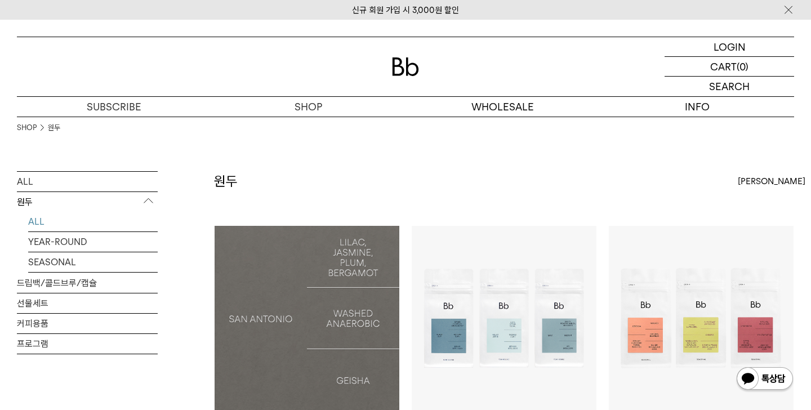 The width and height of the screenshot is (811, 410). I want to click on a: 원두, so click(54, 128).